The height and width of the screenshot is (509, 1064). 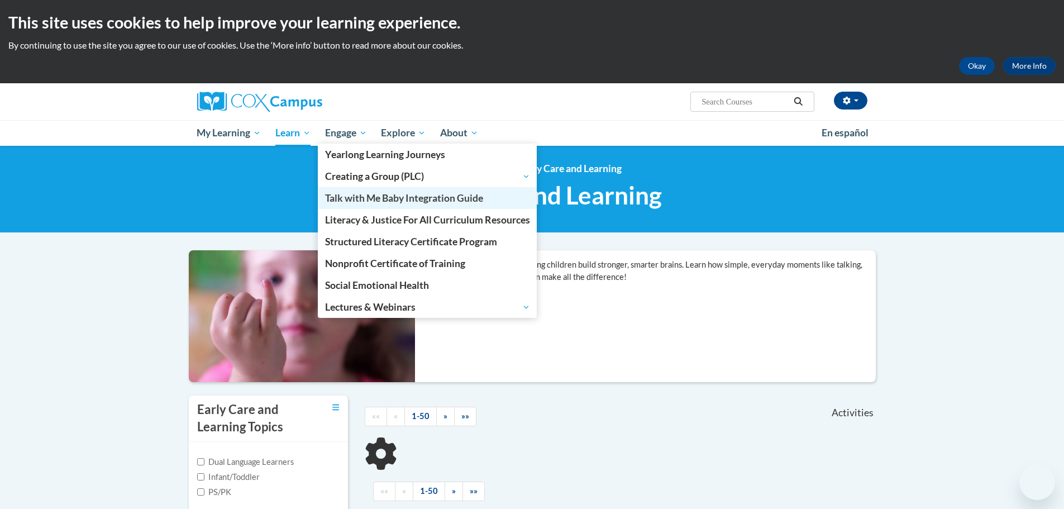 What do you see at coordinates (532, 133) in the screenshot?
I see `div: Main menu` at bounding box center [532, 133].